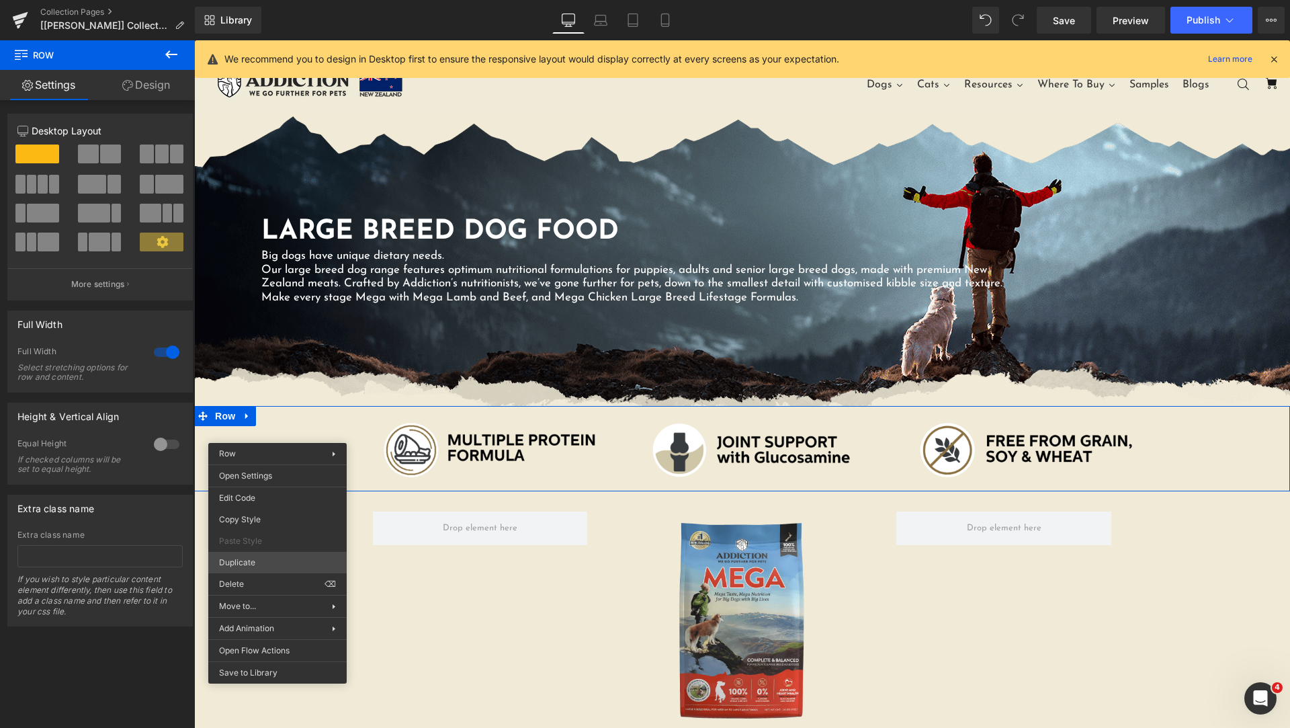 This screenshot has height=728, width=1290. Describe the element at coordinates (277, 476) in the screenshot. I see `span: Open Settings` at that location.